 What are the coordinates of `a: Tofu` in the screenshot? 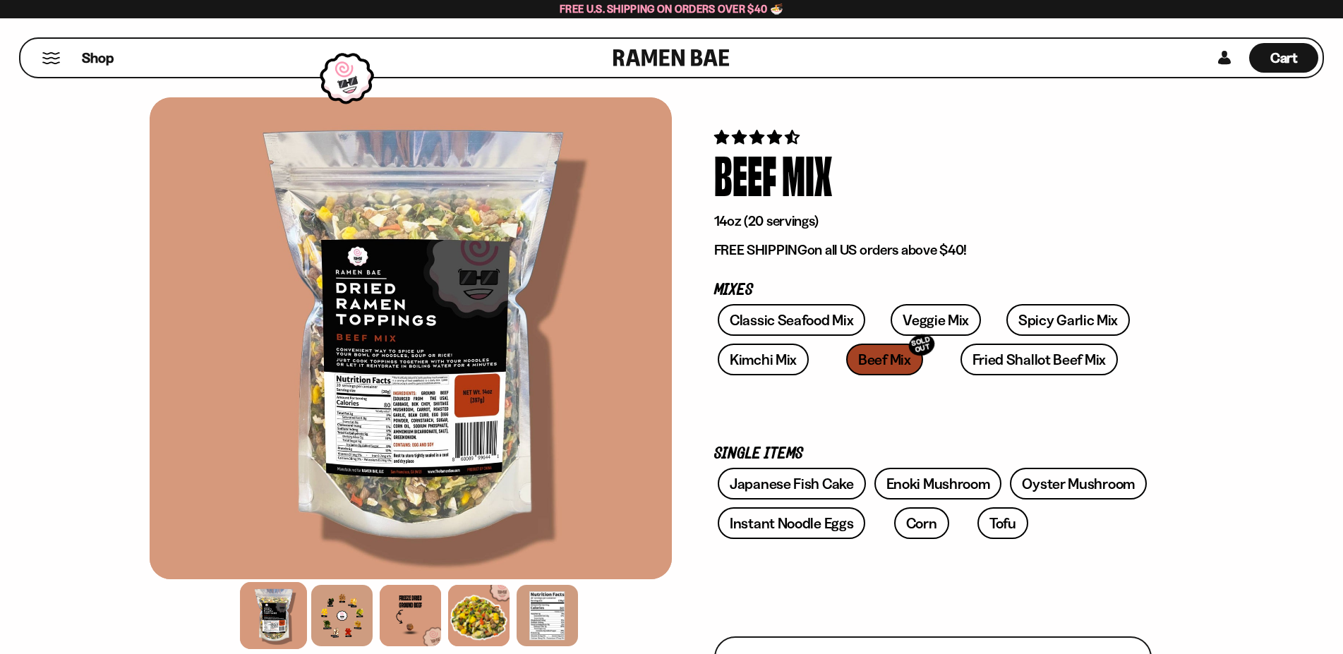 It's located at (1003, 523).